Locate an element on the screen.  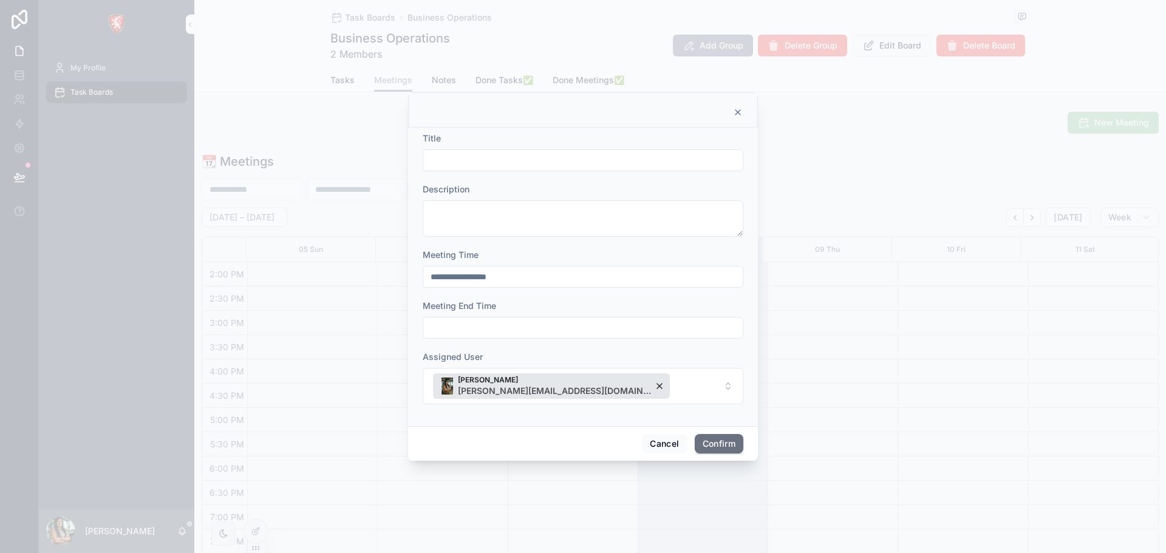
button: Unselect 2 is located at coordinates (551, 386).